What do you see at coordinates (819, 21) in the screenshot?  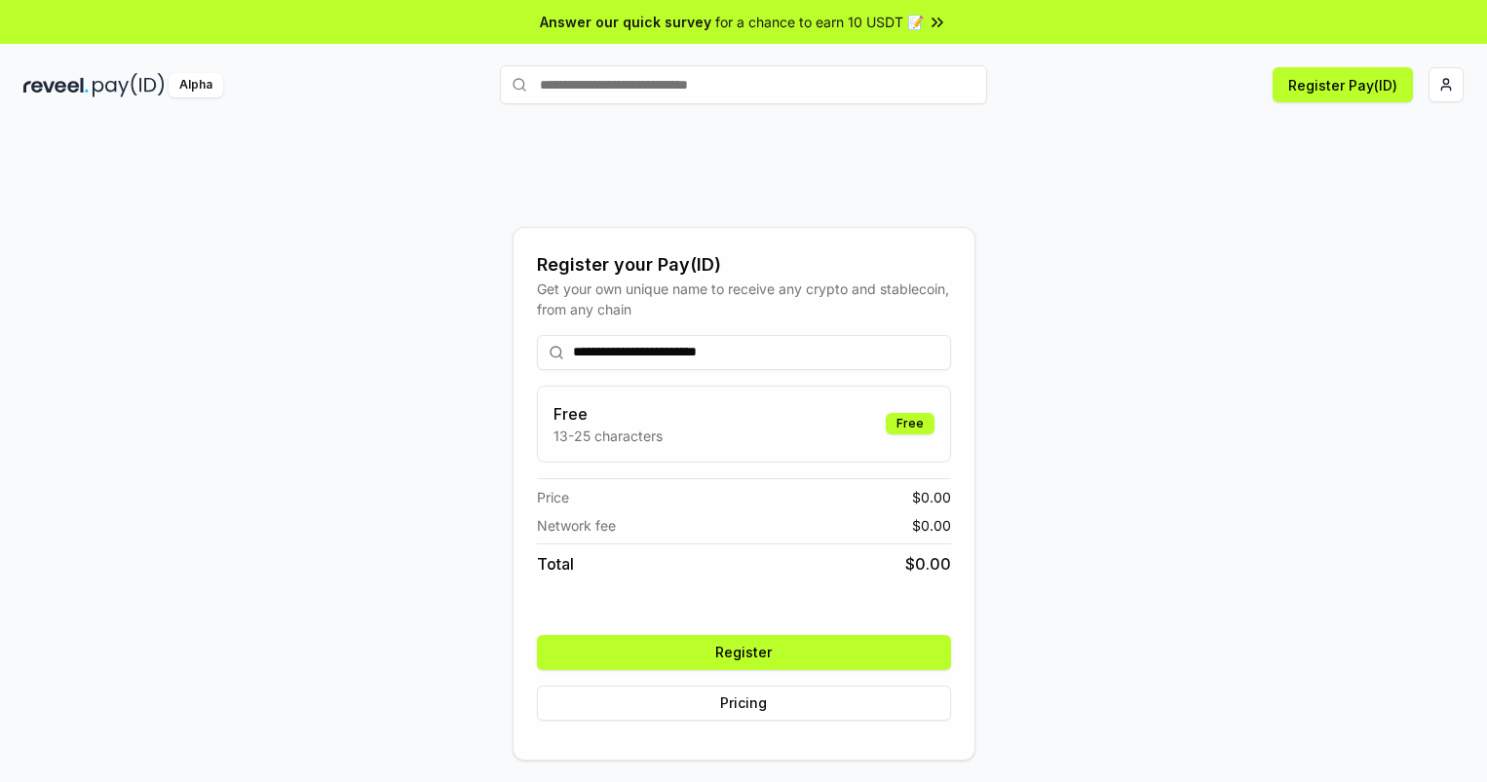 I see `span: for a chance to earn 10 USDT 📝` at bounding box center [819, 21].